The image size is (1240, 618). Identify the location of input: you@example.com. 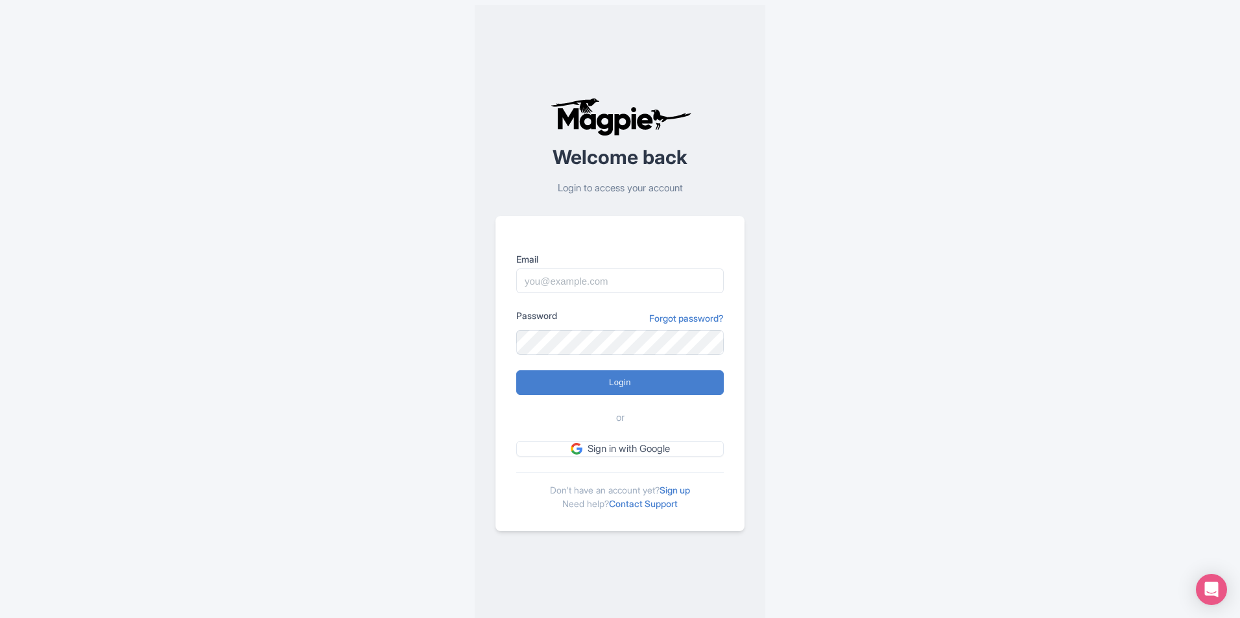
(620, 281).